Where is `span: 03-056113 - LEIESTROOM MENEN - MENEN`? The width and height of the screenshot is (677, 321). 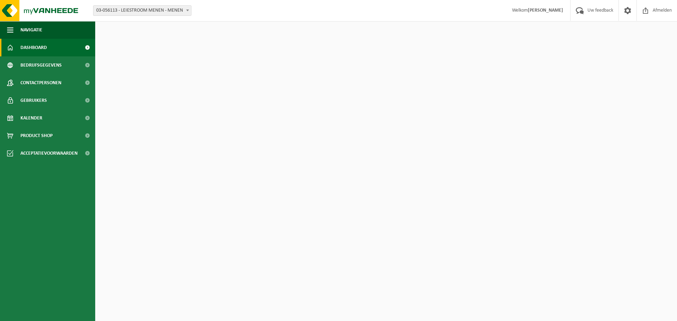 span: 03-056113 - LEIESTROOM MENEN - MENEN is located at coordinates (142, 11).